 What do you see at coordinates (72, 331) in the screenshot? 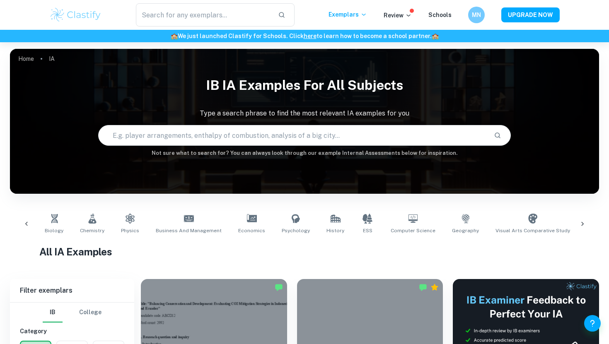
I see `h6: Category` at bounding box center [72, 331].